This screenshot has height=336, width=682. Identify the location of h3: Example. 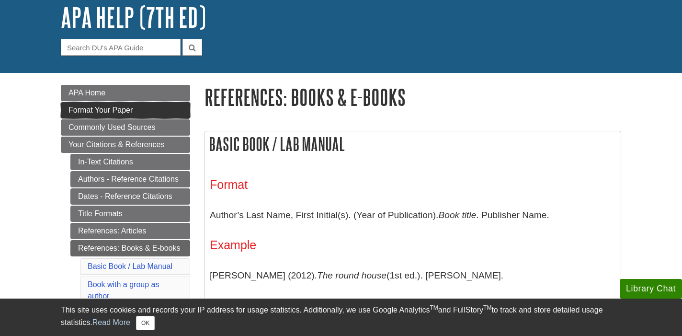
(413, 245).